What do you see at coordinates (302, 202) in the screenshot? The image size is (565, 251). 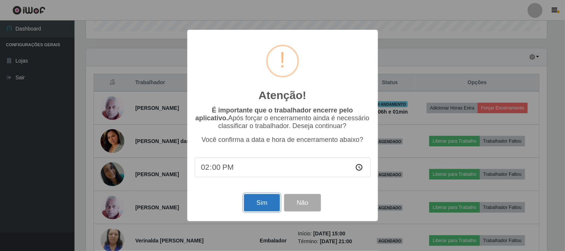 I see `button: Não` at bounding box center [302, 202].